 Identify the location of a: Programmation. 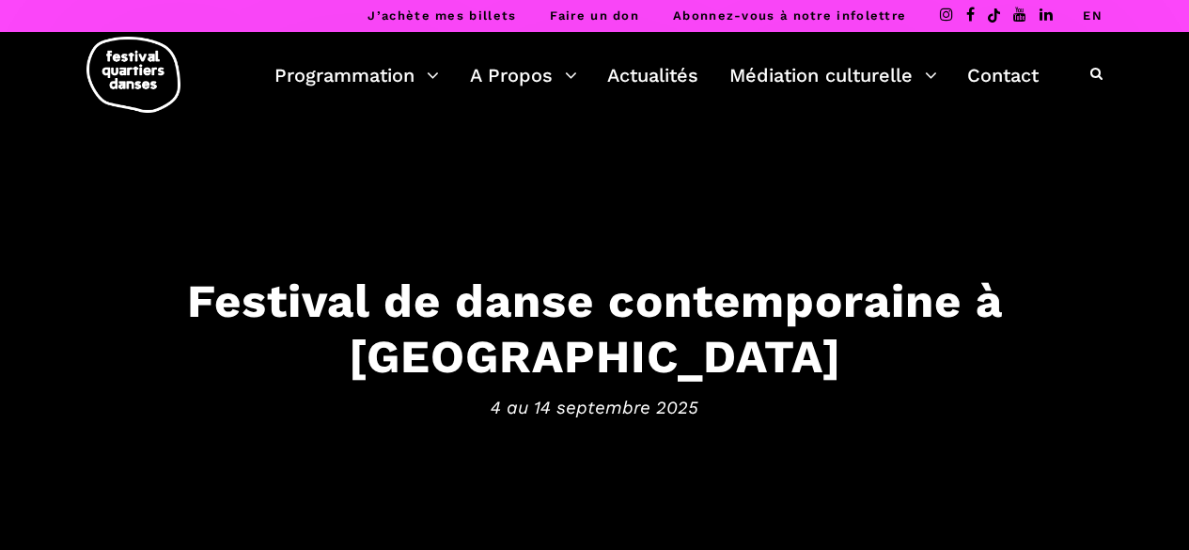
(356, 75).